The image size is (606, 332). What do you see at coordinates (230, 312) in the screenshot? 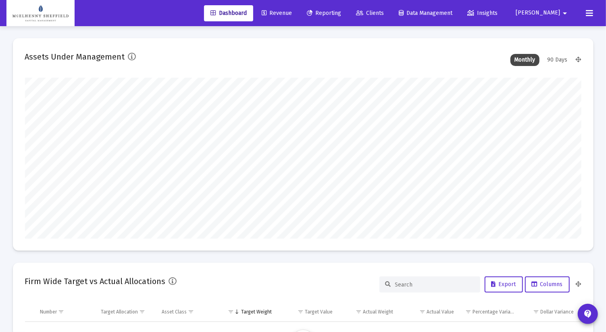
I see `span: Show filter options for column 'Target Weight'` at bounding box center [230, 312].